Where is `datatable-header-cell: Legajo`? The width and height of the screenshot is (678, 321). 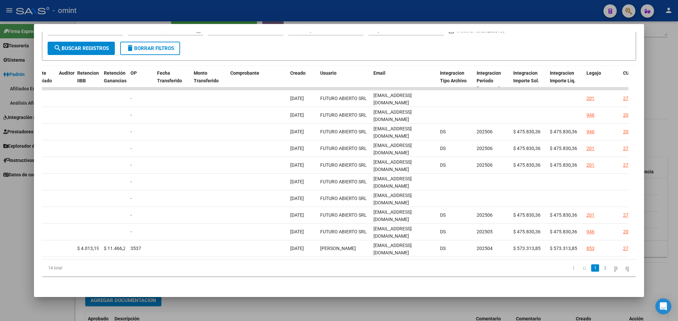 datatable-header-cell: Legajo is located at coordinates (602, 81).